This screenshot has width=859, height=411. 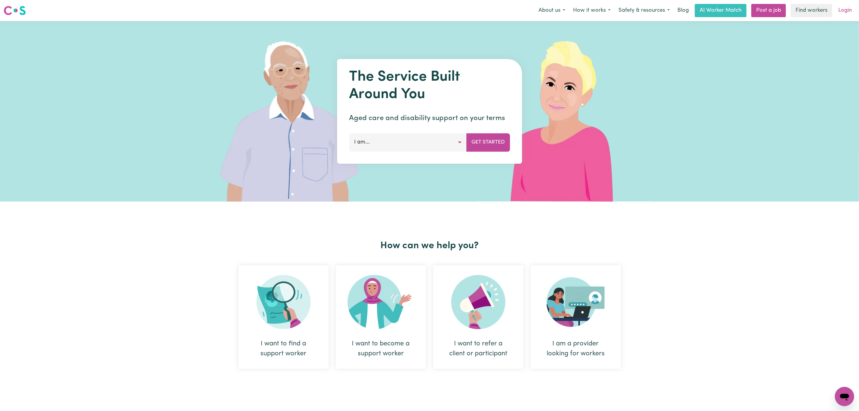 What do you see at coordinates (683, 11) in the screenshot?
I see `a: Blog` at bounding box center [683, 11].